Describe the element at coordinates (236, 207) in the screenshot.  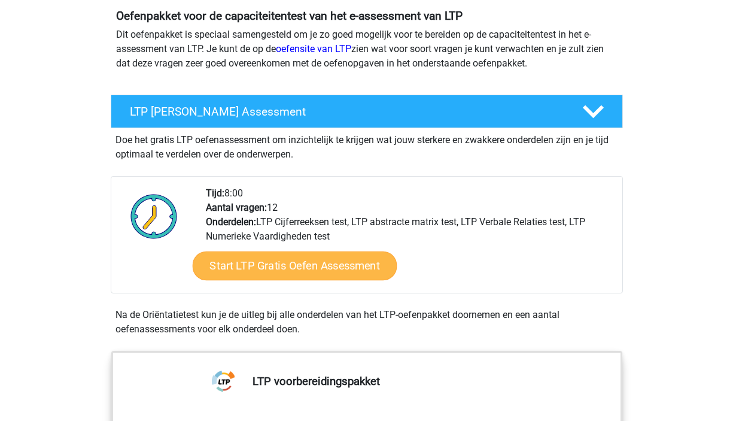
I see `b: Aantal vragen:` at that location.